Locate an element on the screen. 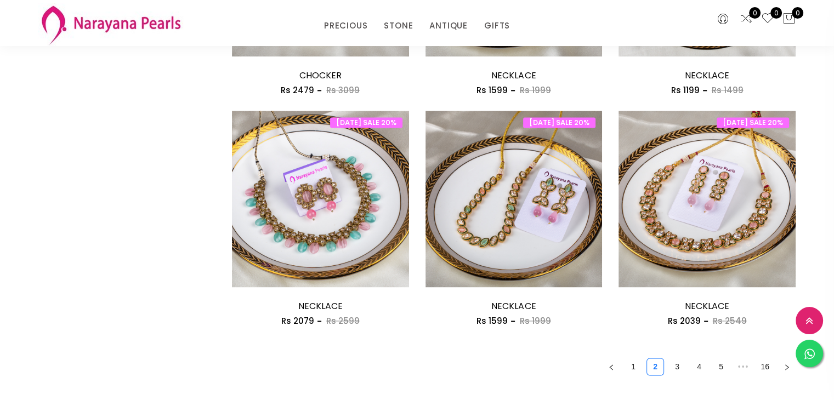  button: left is located at coordinates (611, 367).